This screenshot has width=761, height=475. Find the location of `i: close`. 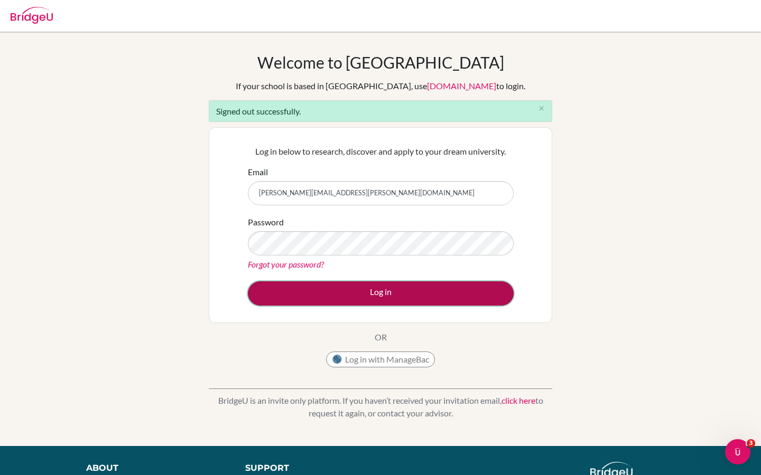

i: close is located at coordinates (541, 108).